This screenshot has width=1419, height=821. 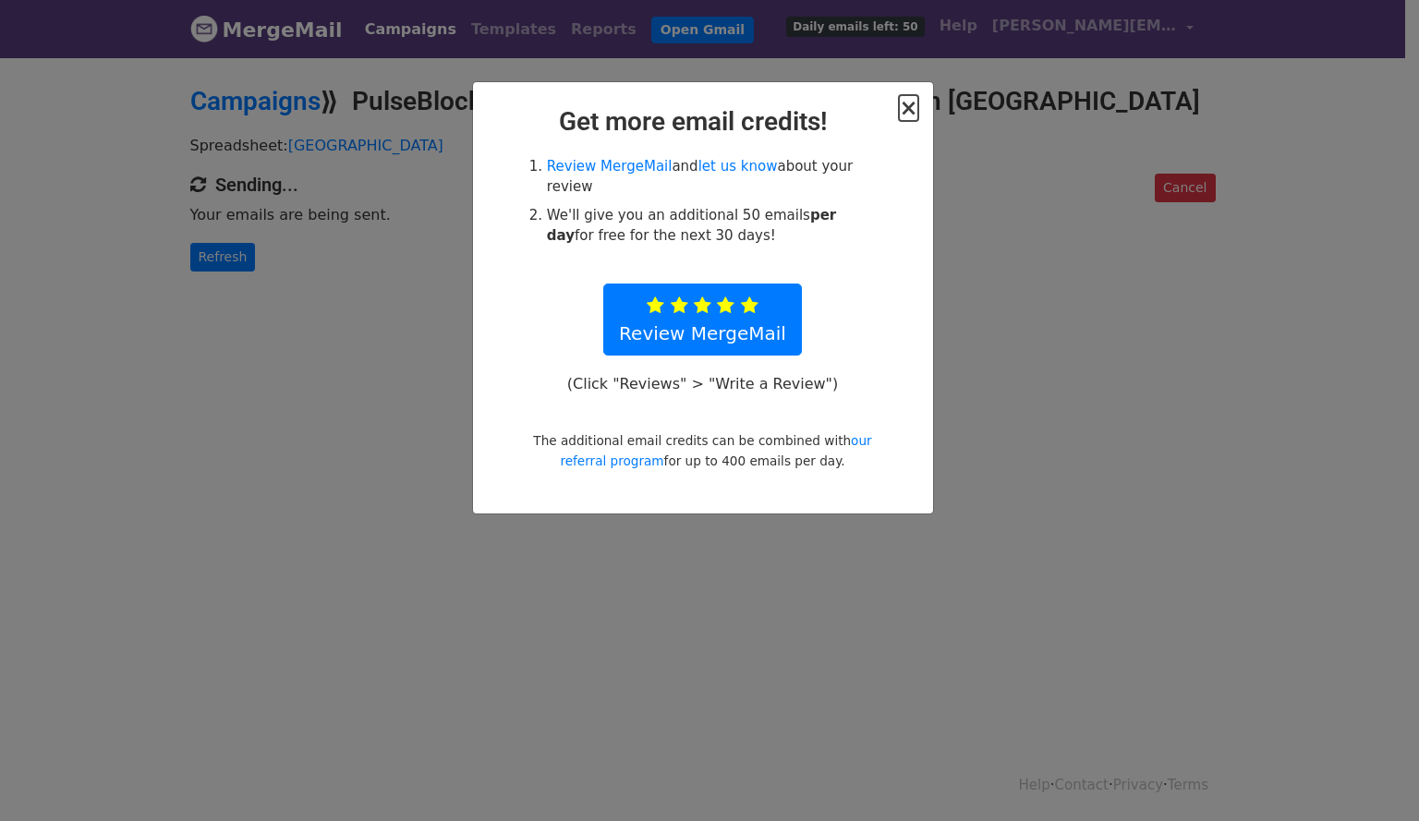 I want to click on button: Close, so click(x=908, y=108).